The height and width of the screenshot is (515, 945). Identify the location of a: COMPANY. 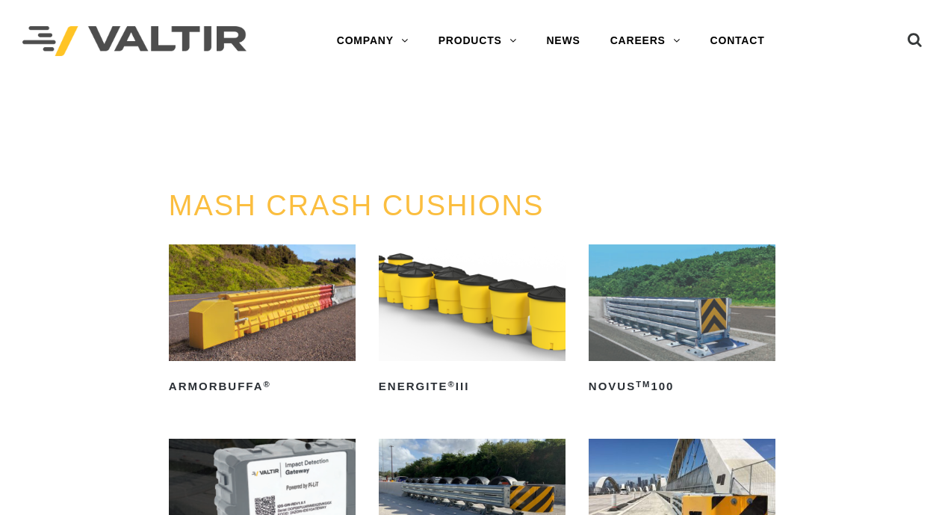
(373, 41).